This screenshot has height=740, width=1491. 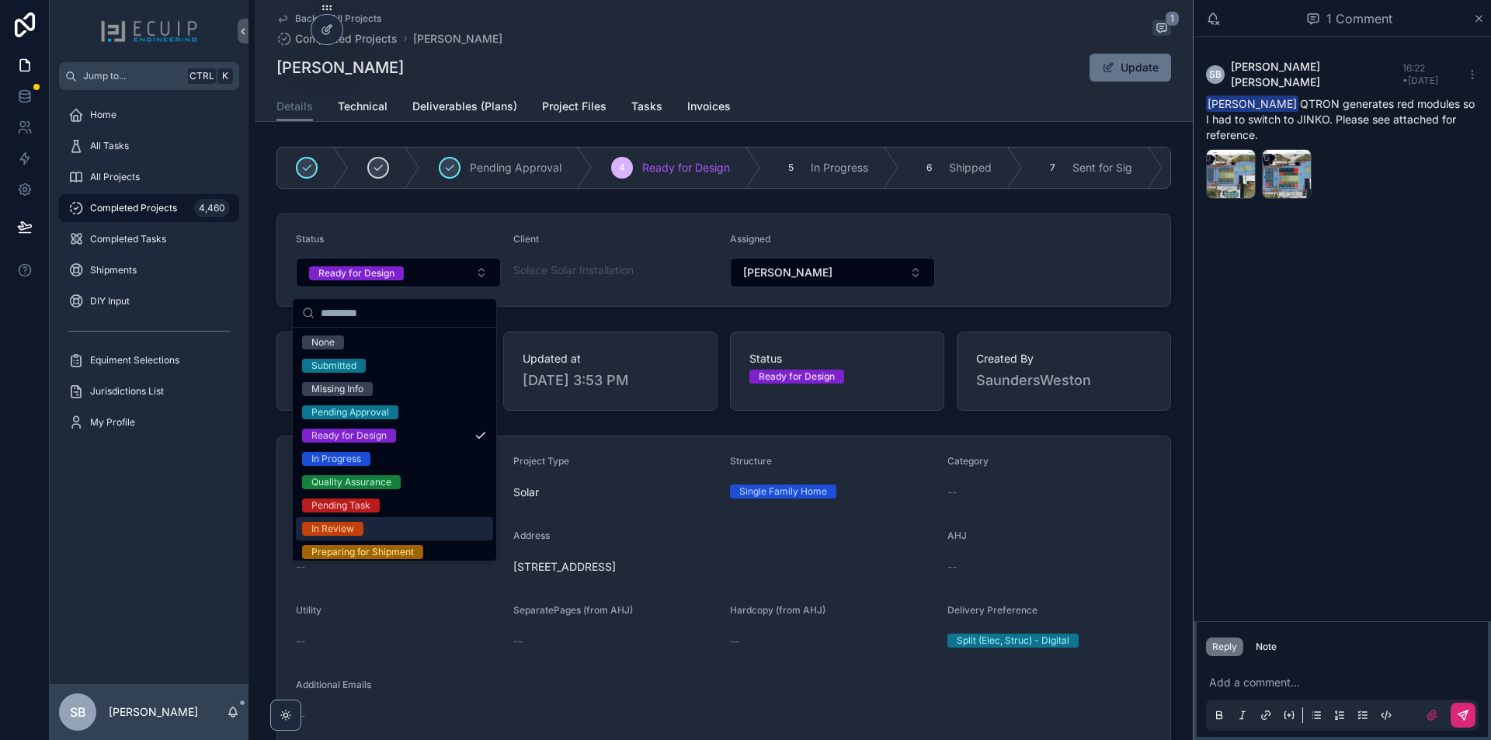 I want to click on span: Project Files, so click(x=574, y=106).